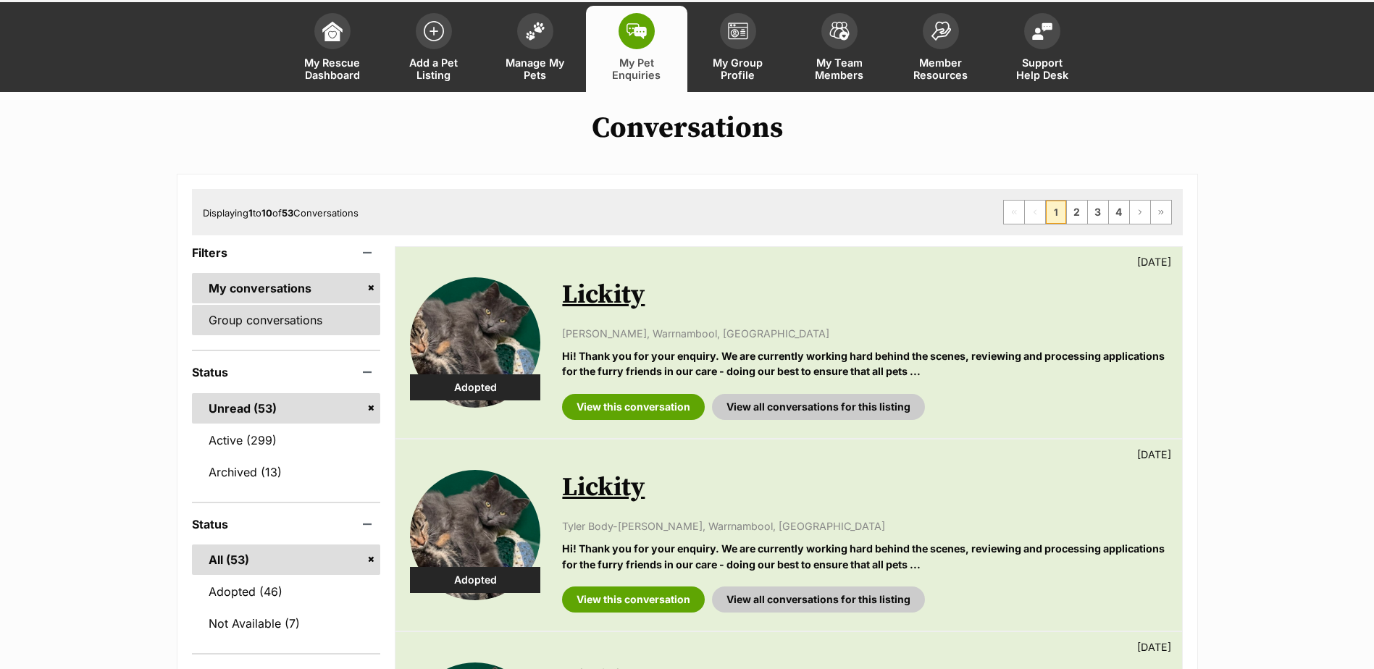 This screenshot has width=1374, height=669. What do you see at coordinates (1056, 212) in the screenshot?
I see `span: Page 1` at bounding box center [1056, 212].